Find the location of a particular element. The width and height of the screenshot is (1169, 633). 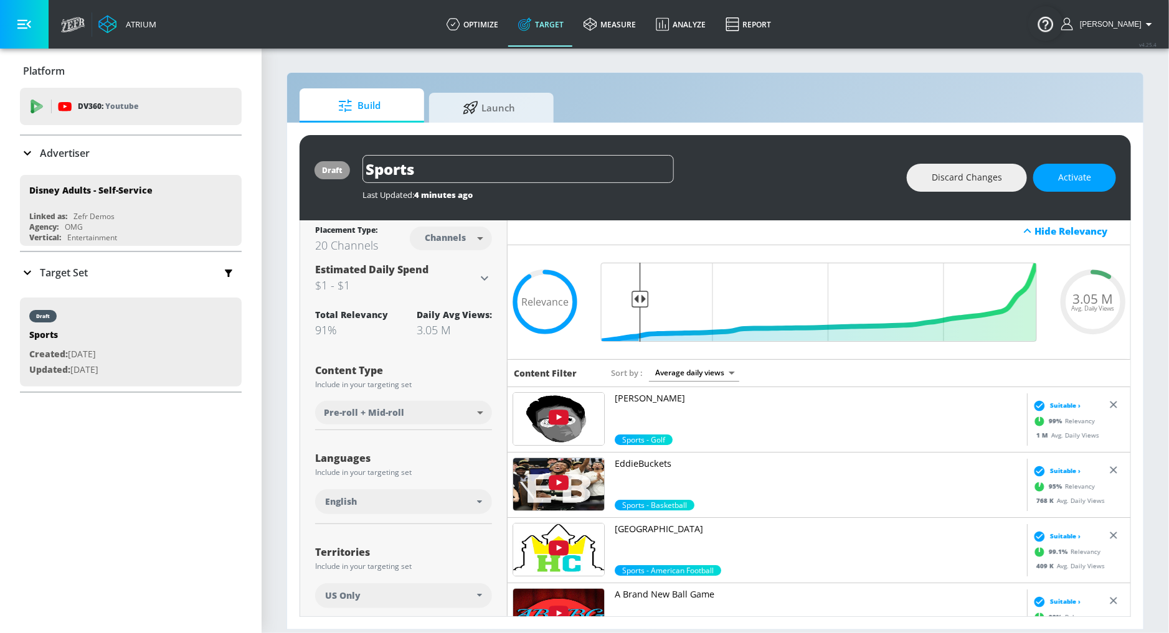

span: 409 K is located at coordinates (1046, 566).